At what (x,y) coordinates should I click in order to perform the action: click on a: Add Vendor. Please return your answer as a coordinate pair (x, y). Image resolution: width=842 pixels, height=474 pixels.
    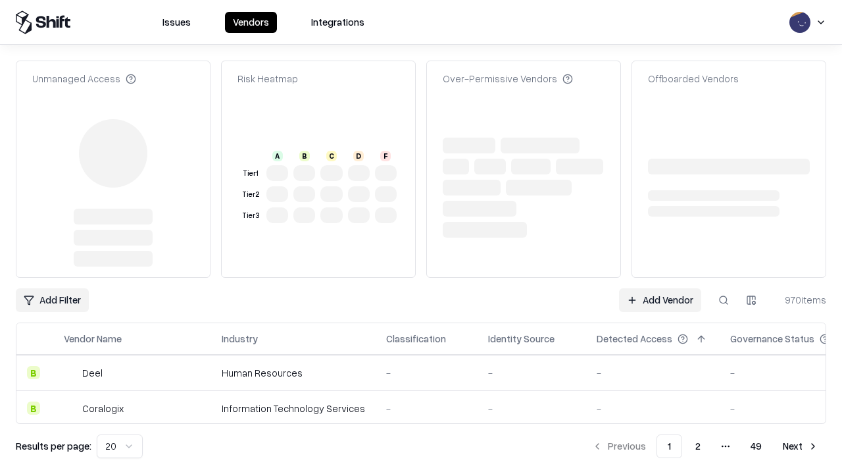
    Looking at the image, I should click on (660, 300).